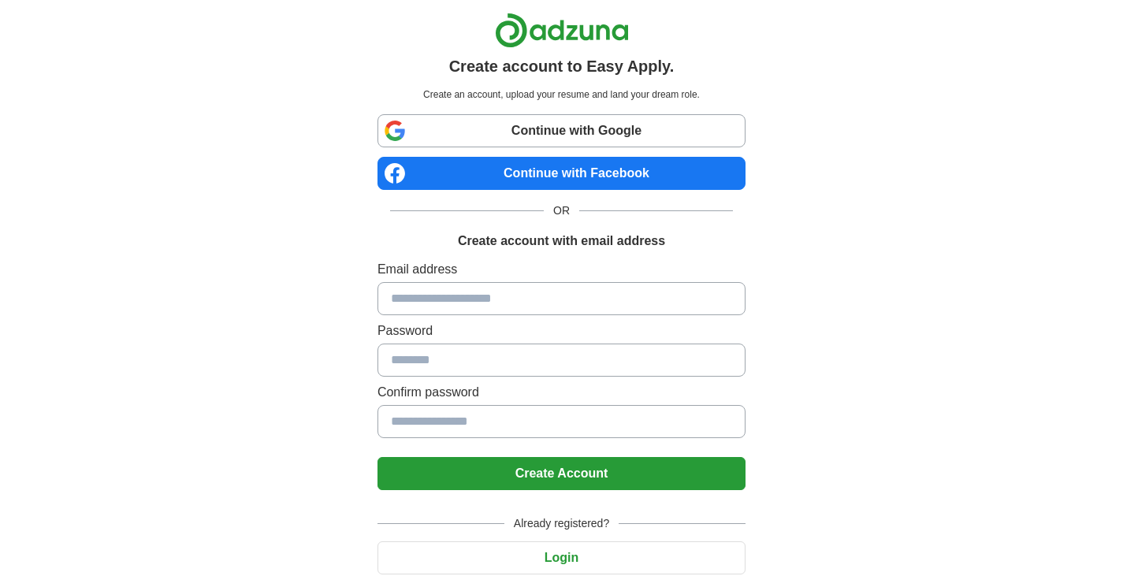 This screenshot has height=576, width=1123. Describe the element at coordinates (561, 173) in the screenshot. I see `a: Continue with Facebook` at that location.